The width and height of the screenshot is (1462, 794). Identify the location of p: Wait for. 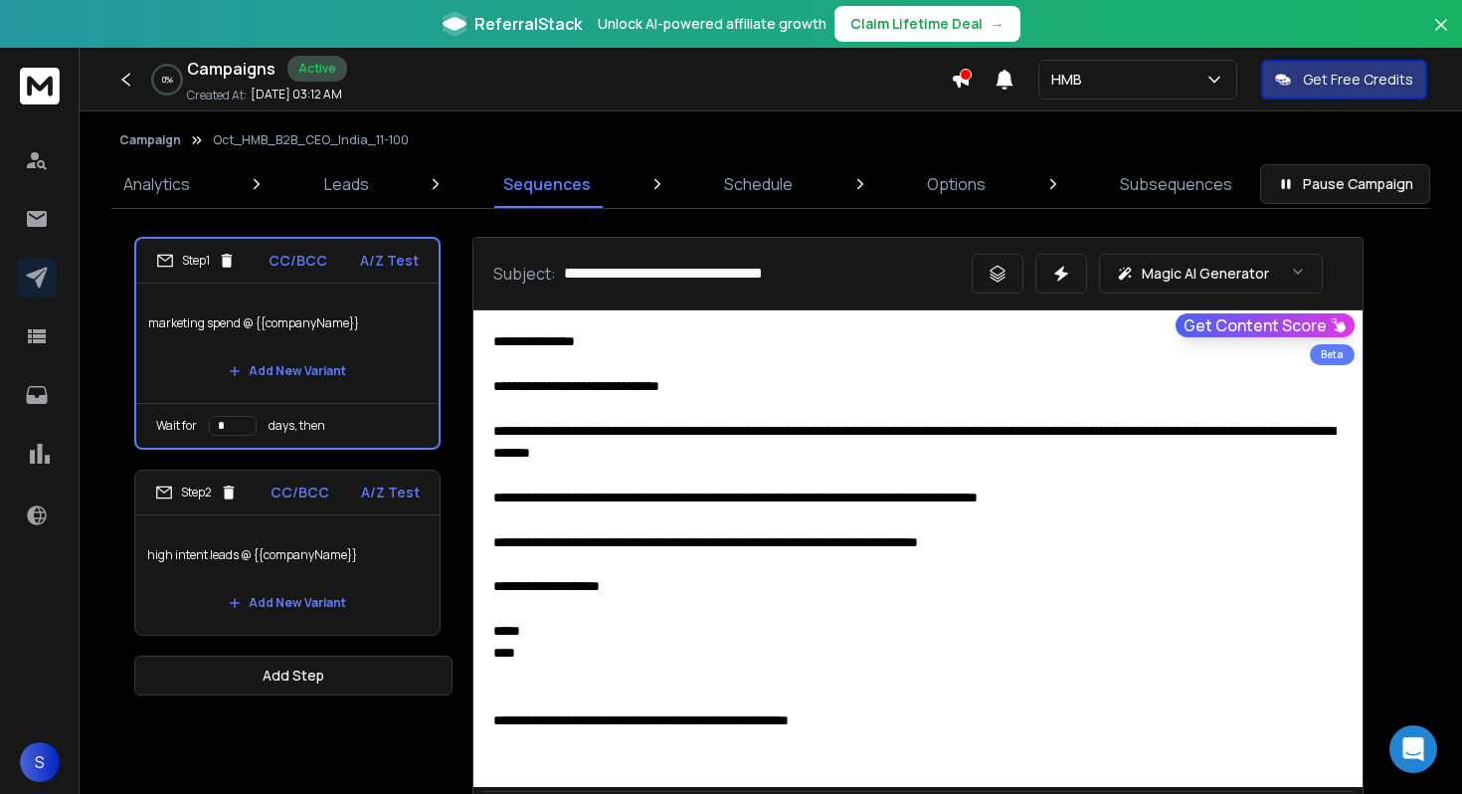
(176, 426).